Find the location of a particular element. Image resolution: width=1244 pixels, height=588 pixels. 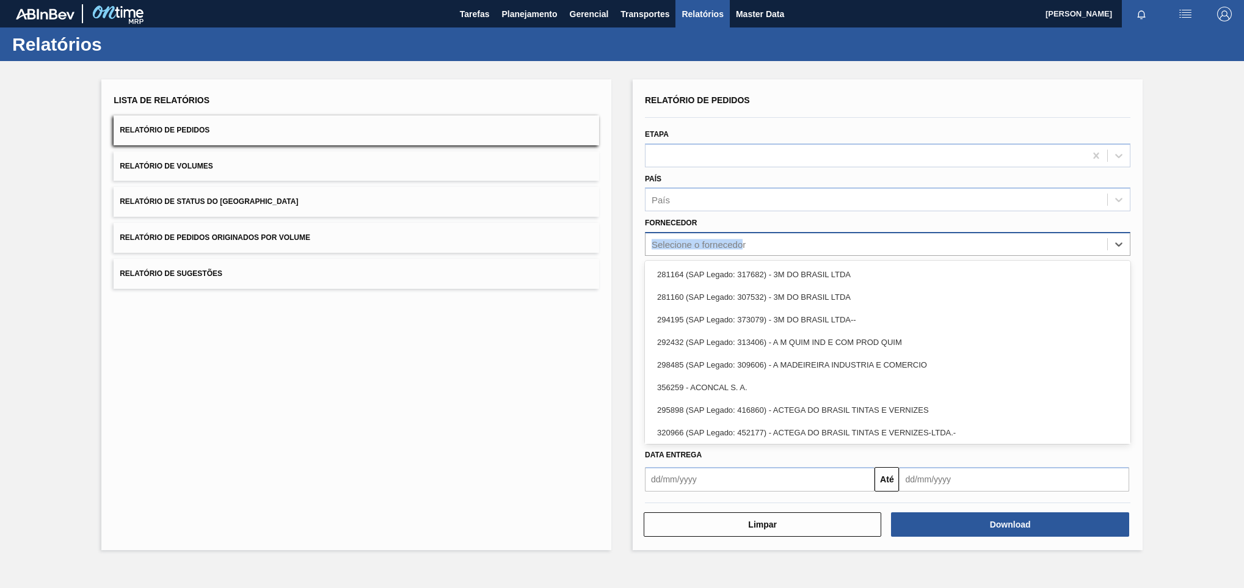

span: Relatório de Volumes is located at coordinates (166, 166).